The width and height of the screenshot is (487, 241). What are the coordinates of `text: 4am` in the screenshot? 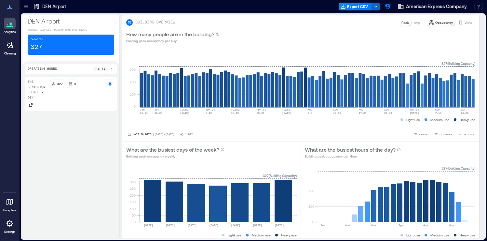 It's located at (348, 225).